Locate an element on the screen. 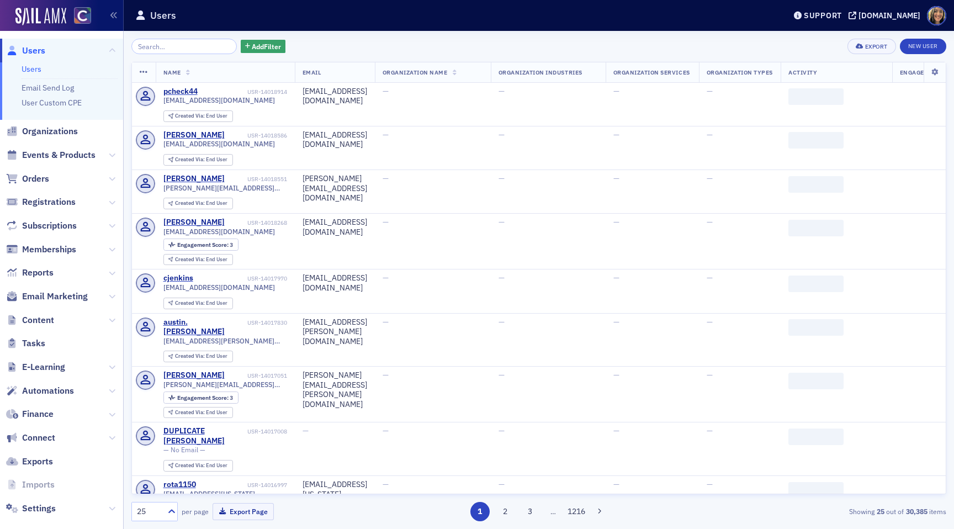 The image size is (954, 529). a: Settings is located at coordinates (31, 508).